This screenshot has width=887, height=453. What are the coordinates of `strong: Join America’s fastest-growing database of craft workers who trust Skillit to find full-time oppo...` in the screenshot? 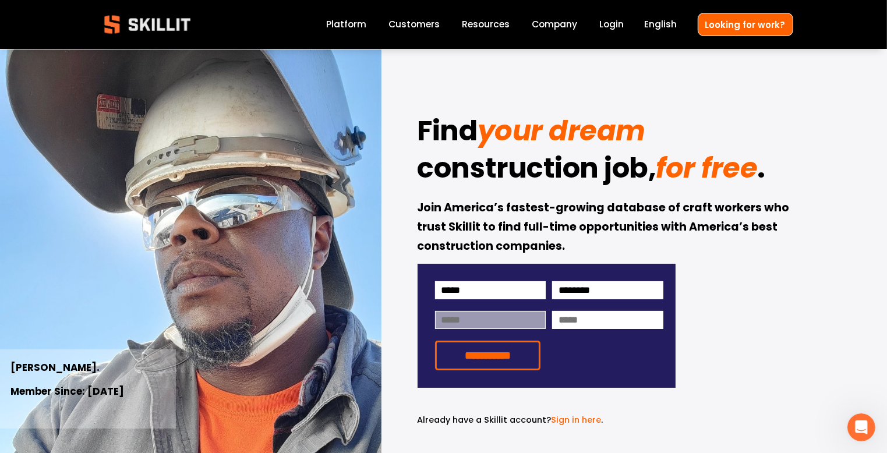 It's located at (604, 228).